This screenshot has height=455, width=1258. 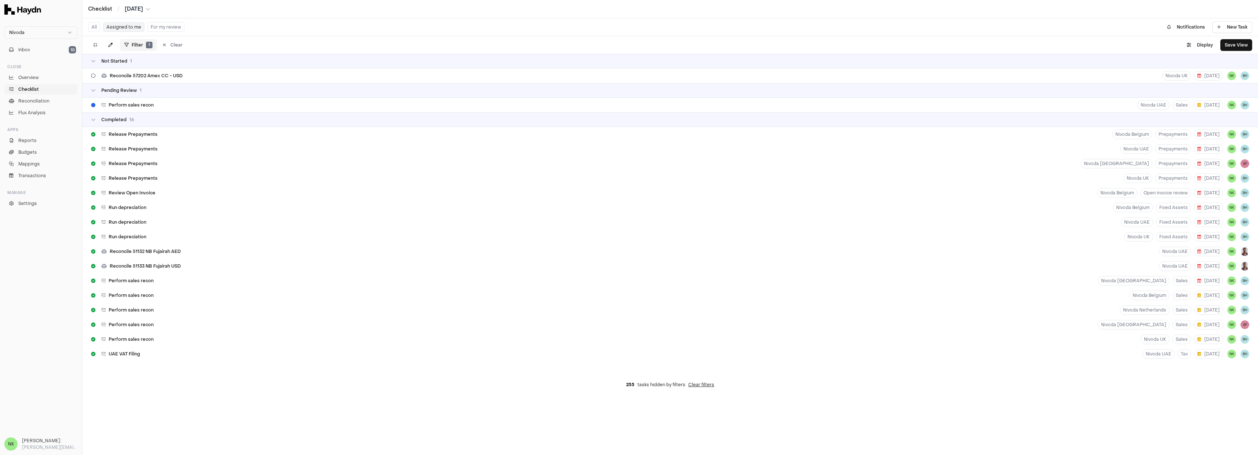 I want to click on span: UAE VAT Filing, so click(x=124, y=354).